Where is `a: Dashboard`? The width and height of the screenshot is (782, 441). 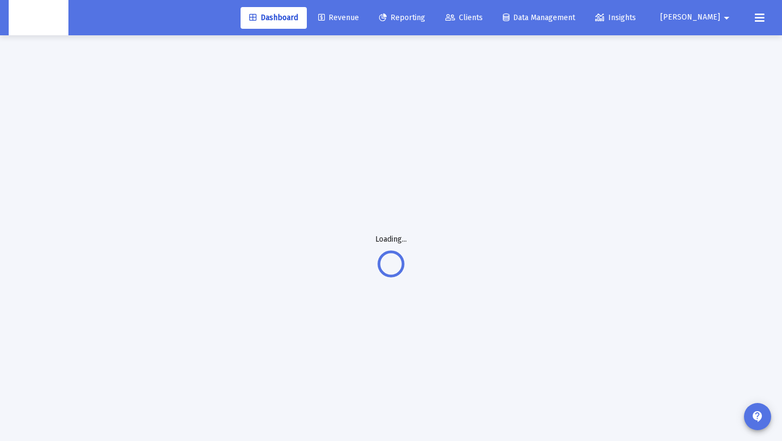
a: Dashboard is located at coordinates (274, 18).